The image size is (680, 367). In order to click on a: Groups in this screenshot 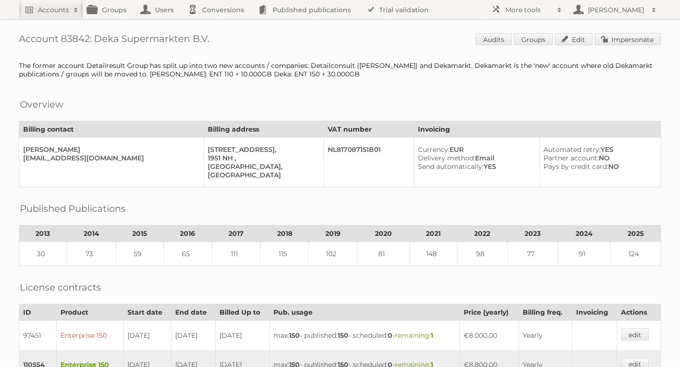, I will do `click(533, 39)`.